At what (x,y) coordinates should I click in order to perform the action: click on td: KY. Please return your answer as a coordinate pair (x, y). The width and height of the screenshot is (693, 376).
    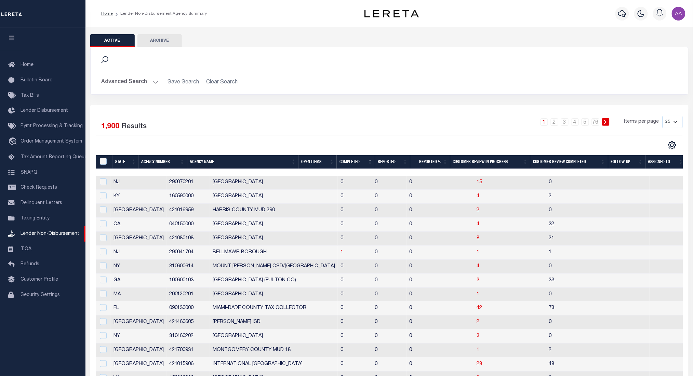
    Looking at the image, I should click on (138, 197).